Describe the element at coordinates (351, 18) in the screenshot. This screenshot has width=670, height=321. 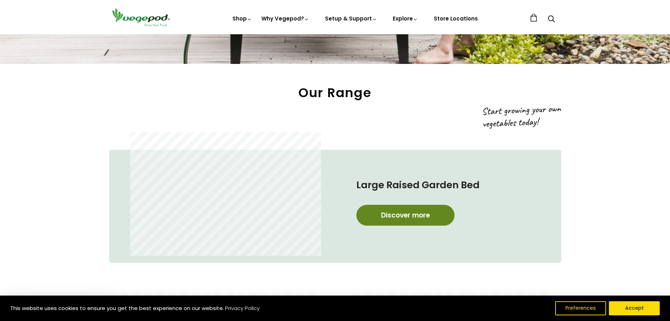
I see `a: Setup & Support` at that location.